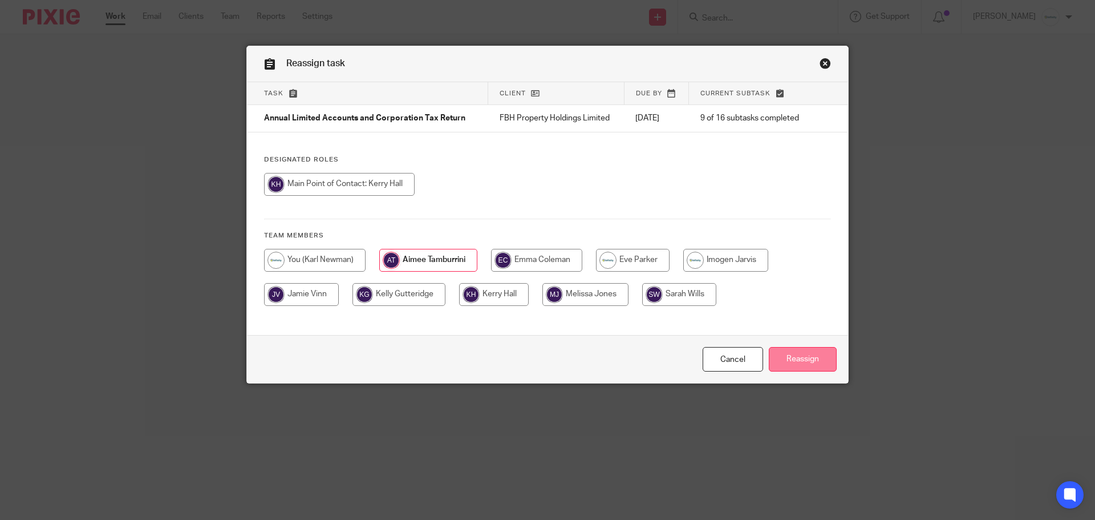 This screenshot has height=520, width=1095. What do you see at coordinates (274, 93) in the screenshot?
I see `span: Task` at bounding box center [274, 93].